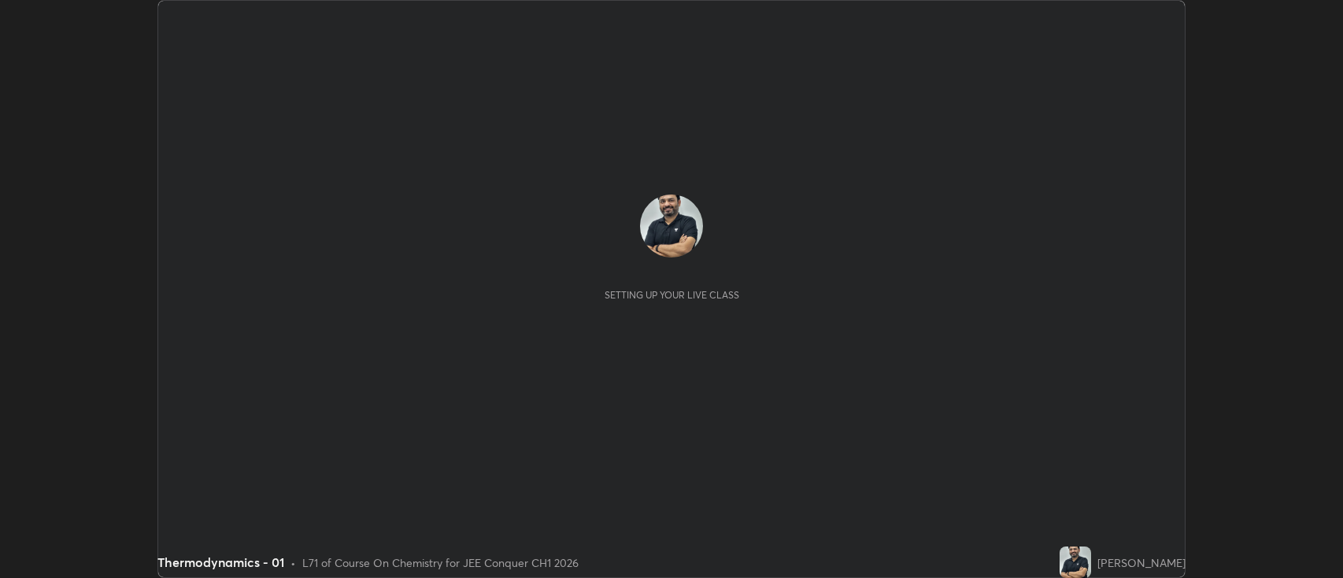  Describe the element at coordinates (671, 294) in the screenshot. I see `div: Setting up your live class` at that location.